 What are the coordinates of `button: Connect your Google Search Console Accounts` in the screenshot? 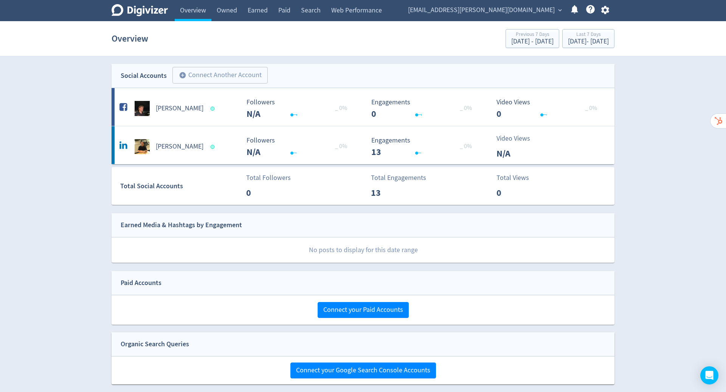 It's located at (363, 370).